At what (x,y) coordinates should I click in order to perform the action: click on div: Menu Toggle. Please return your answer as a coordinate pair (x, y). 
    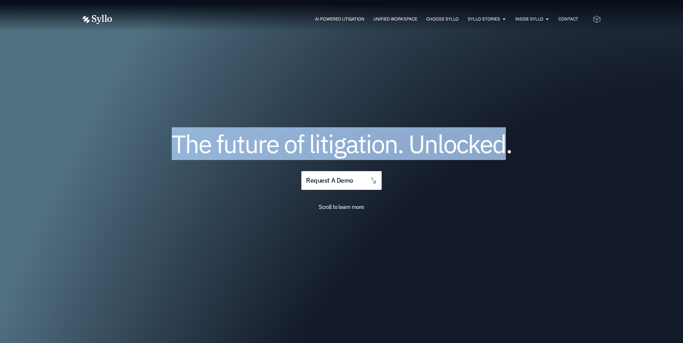
    Looking at the image, I should click on (352, 19).